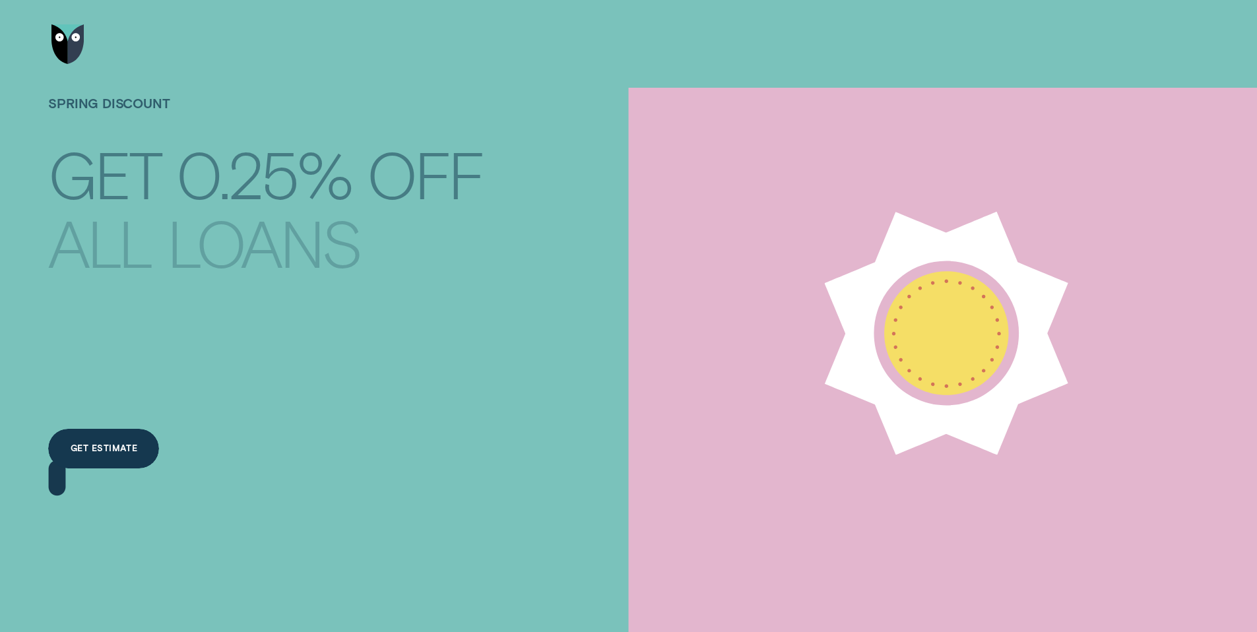  What do you see at coordinates (266, 115) in the screenshot?
I see `h1: SPRING DISCOUNT` at bounding box center [266, 115].